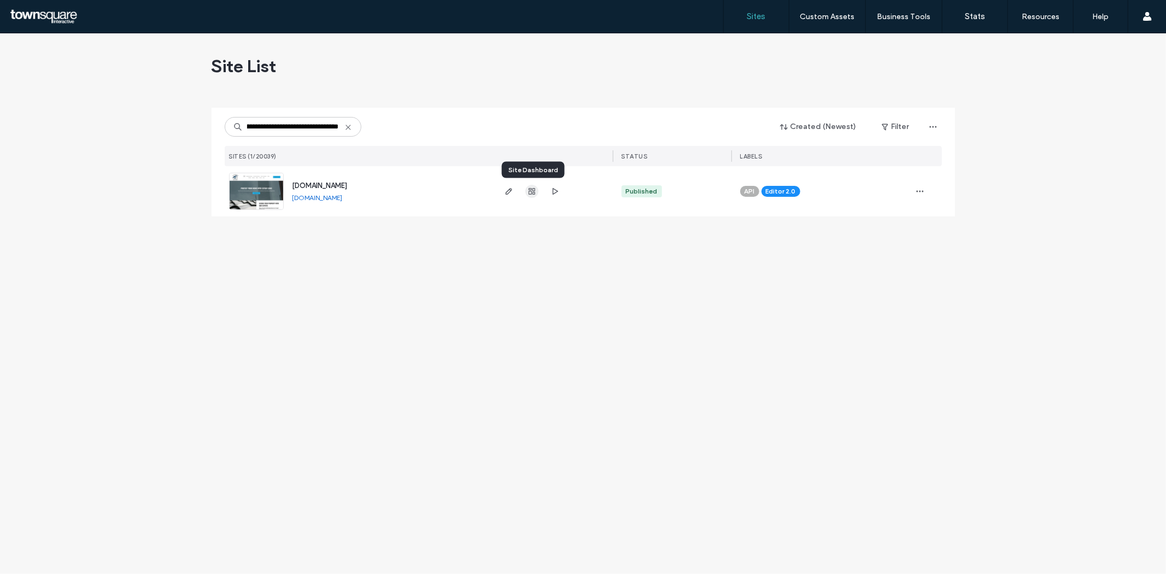  What do you see at coordinates (819, 127) in the screenshot?
I see `button: Created (Newest)` at bounding box center [819, 127].